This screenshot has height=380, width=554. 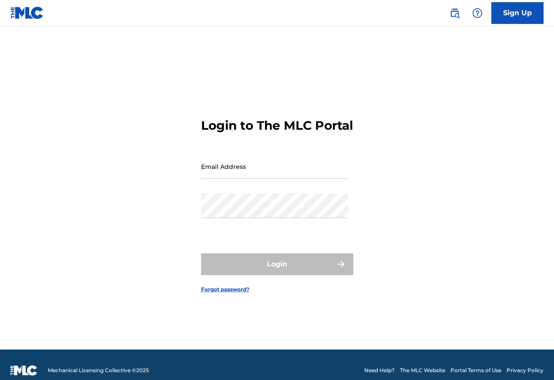 I want to click on a: Privacy Policy, so click(x=525, y=371).